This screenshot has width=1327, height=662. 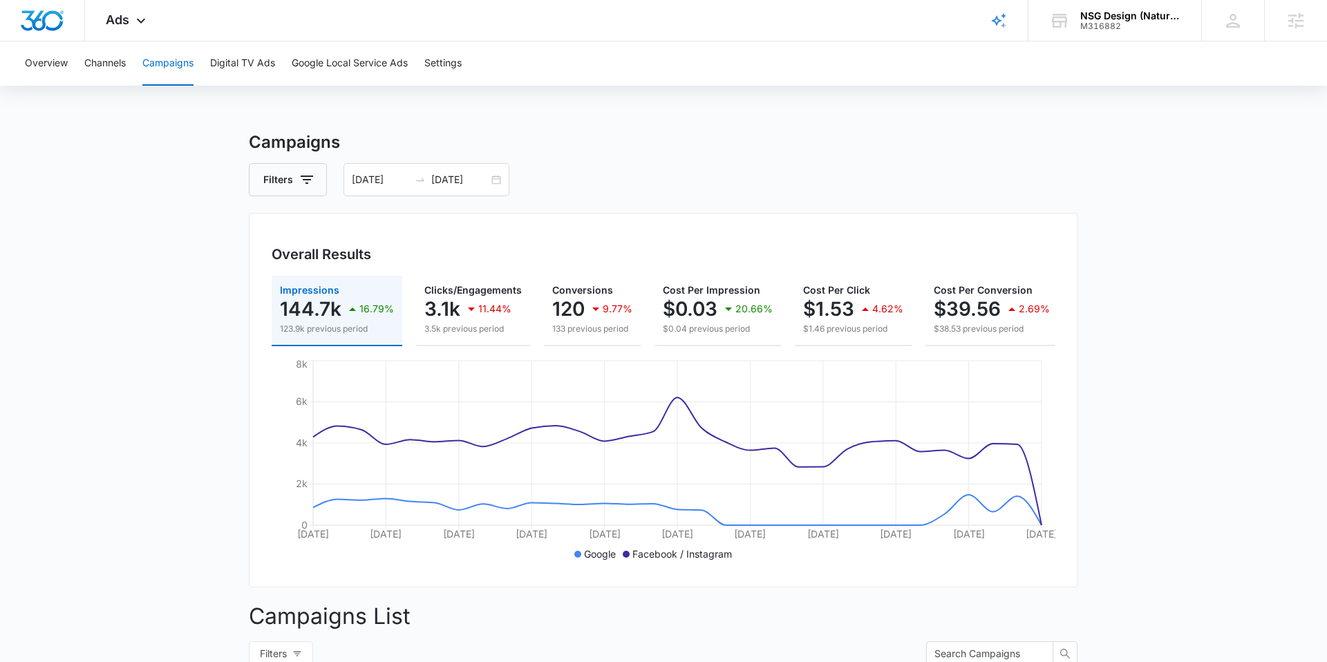 I want to click on button: Google Local Service Ads, so click(x=350, y=64).